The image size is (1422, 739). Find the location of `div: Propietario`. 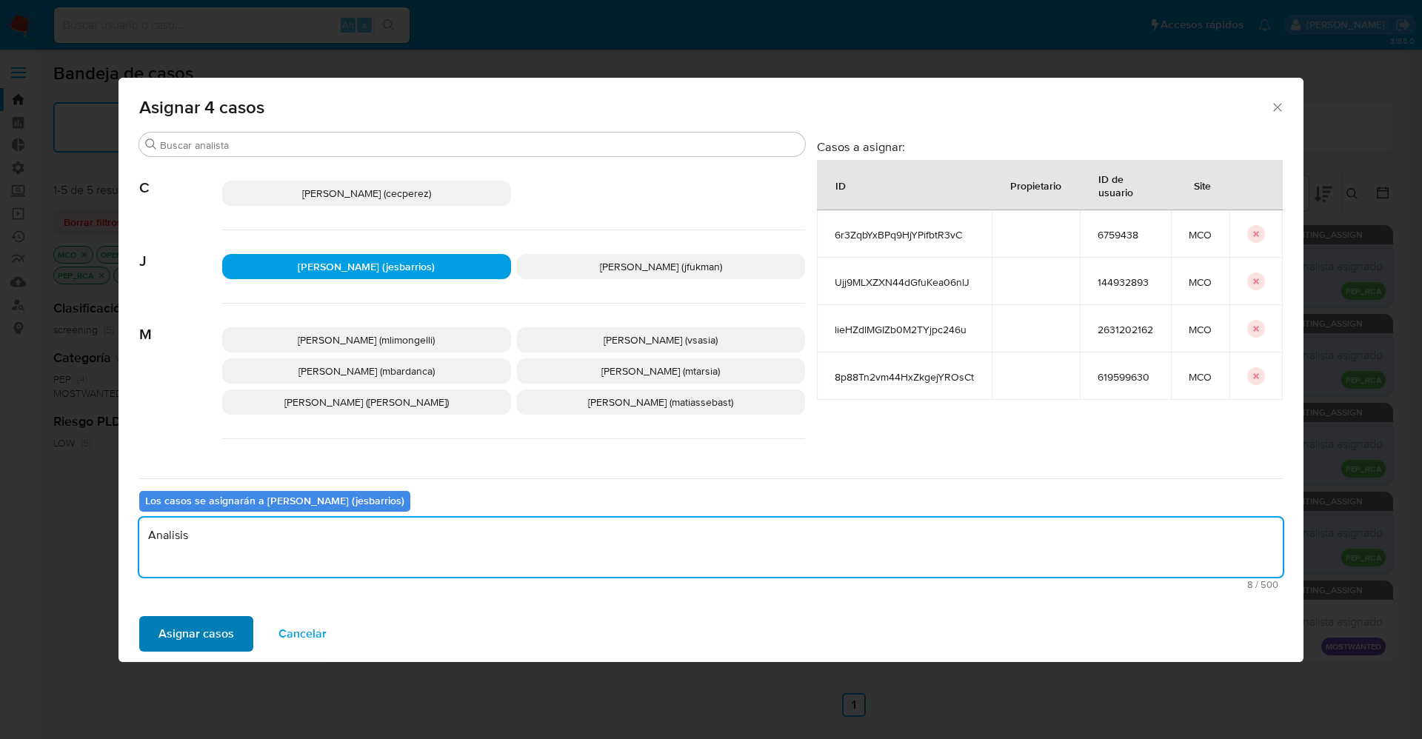

div: Propietario is located at coordinates (1035, 185).